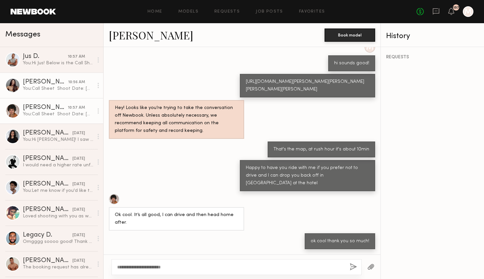 The height and width of the screenshot is (279, 484). I want to click on div: Omgggg soooo good! Thank you for all these! He clearly had a blast! Yes let me know if you ever n..., so click(58, 241).